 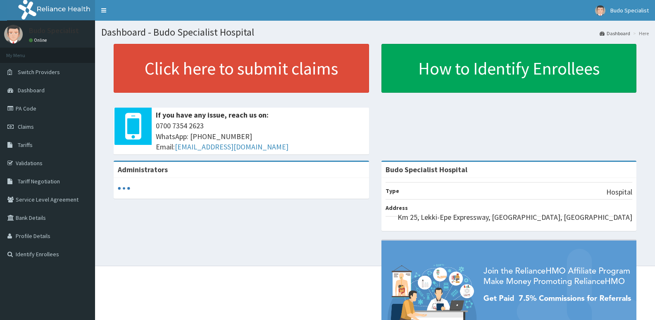 I want to click on p: Budo Specialist, so click(x=54, y=31).